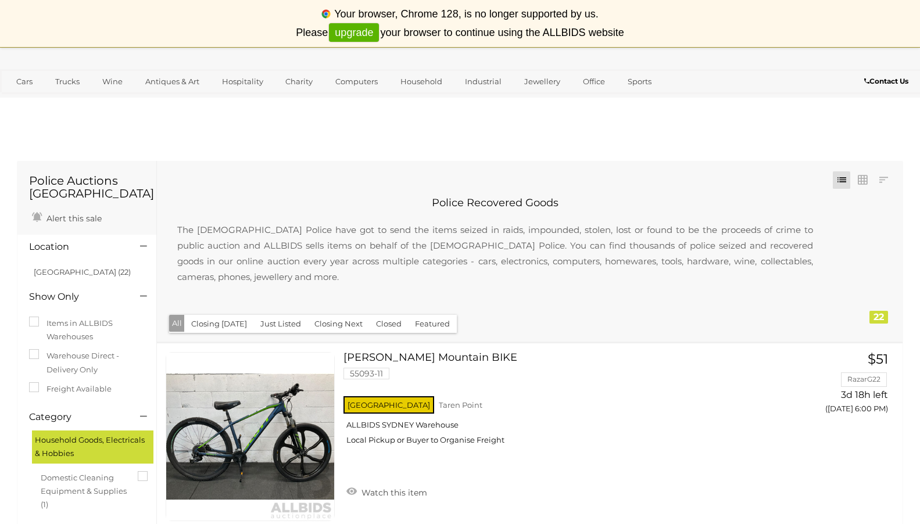 The height and width of the screenshot is (524, 920). What do you see at coordinates (483, 81) in the screenshot?
I see `a: Industrial` at bounding box center [483, 81].